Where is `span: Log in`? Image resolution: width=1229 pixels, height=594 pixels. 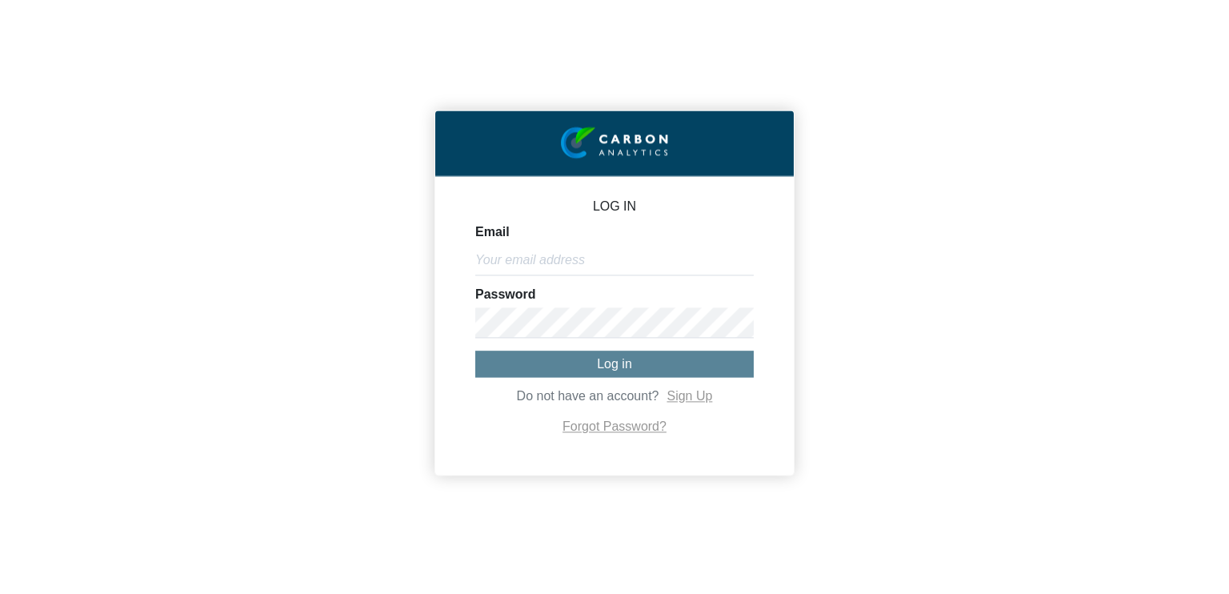
span: Log in is located at coordinates (615, 363).